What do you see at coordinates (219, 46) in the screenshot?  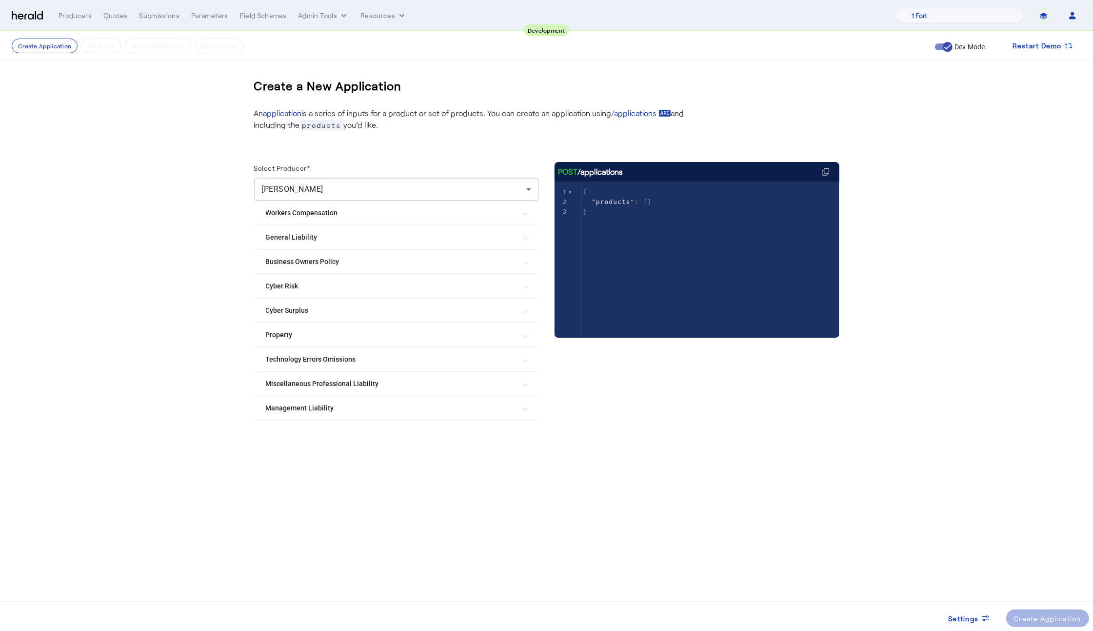 I see `button: Get A Quote` at bounding box center [219, 46].